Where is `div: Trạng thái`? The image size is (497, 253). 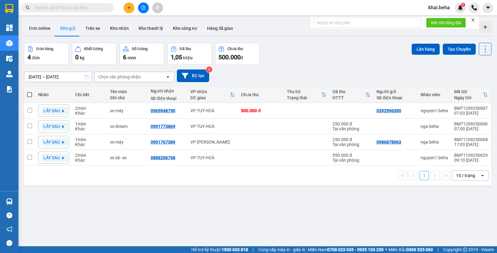
div: Trạng thái is located at coordinates (304, 98).